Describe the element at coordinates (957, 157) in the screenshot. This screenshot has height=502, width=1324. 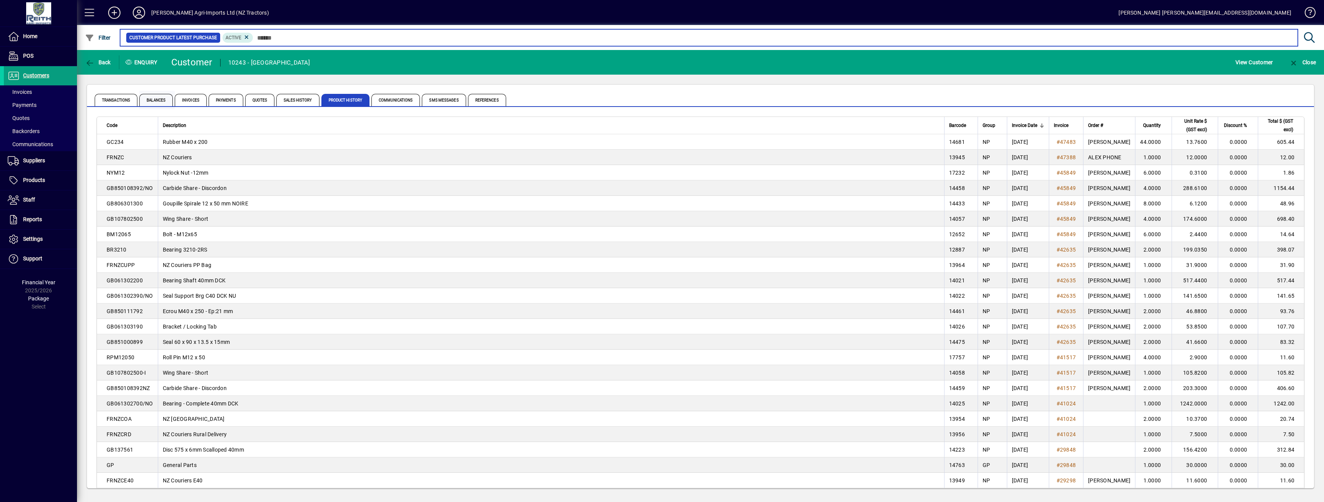
I see `span: 13945` at that location.